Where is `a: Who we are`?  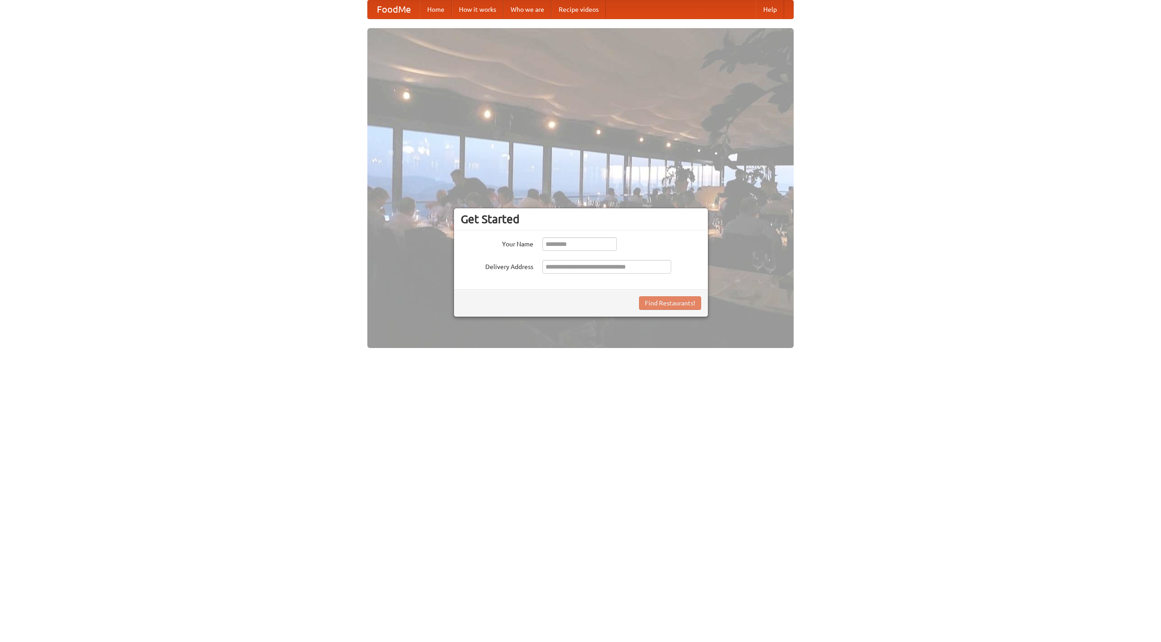 a: Who we are is located at coordinates (527, 10).